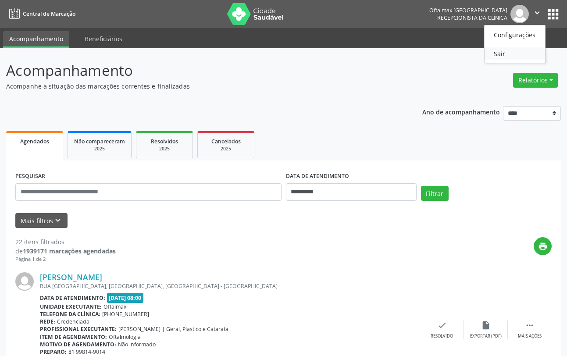 The height and width of the screenshot is (356, 567). I want to click on b: Motivo de agendamento:, so click(78, 344).